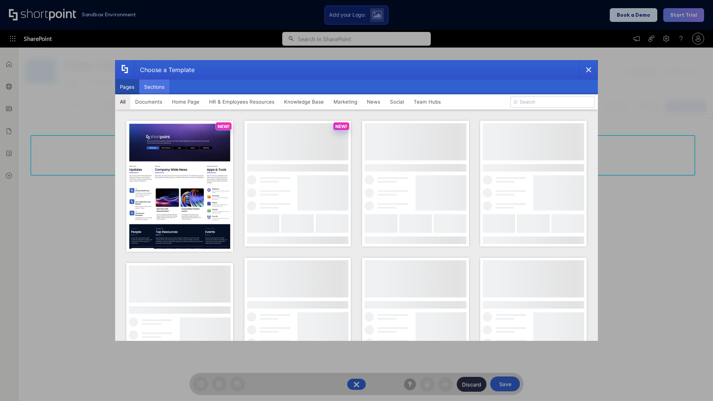 The width and height of the screenshot is (713, 401). What do you see at coordinates (164, 70) in the screenshot?
I see `div: Choose a Template` at bounding box center [164, 70].